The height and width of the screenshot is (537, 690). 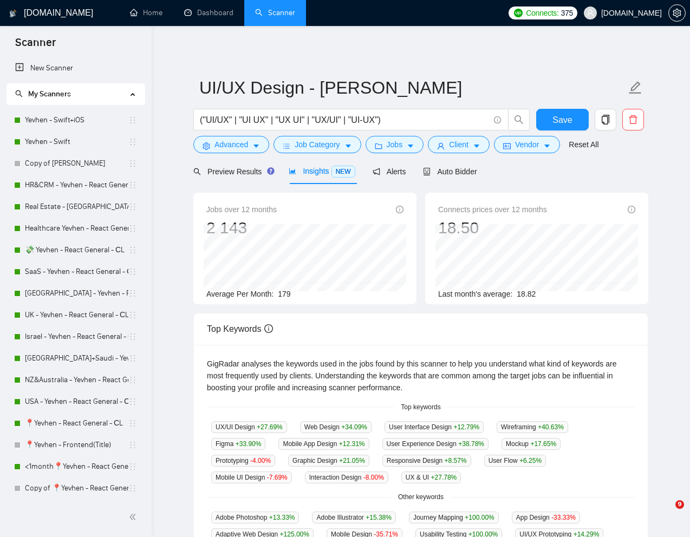 I want to click on a: Israel - Yevhen - React General - СL, so click(x=76, y=337).